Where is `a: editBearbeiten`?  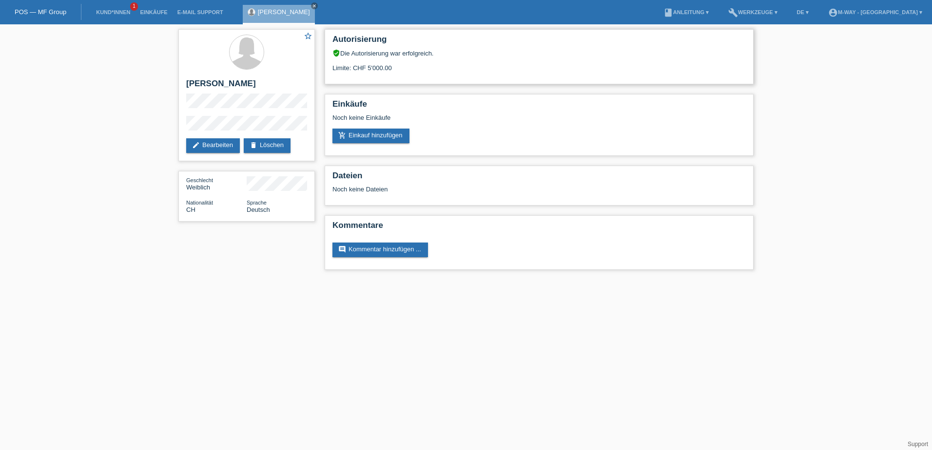 a: editBearbeiten is located at coordinates (213, 146).